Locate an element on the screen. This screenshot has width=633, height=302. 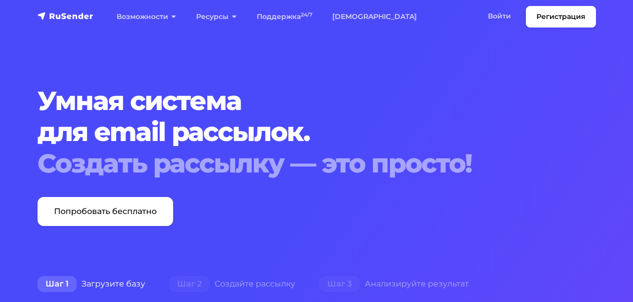
h1: Умная система для email рассылок. is located at coordinates (317, 132).